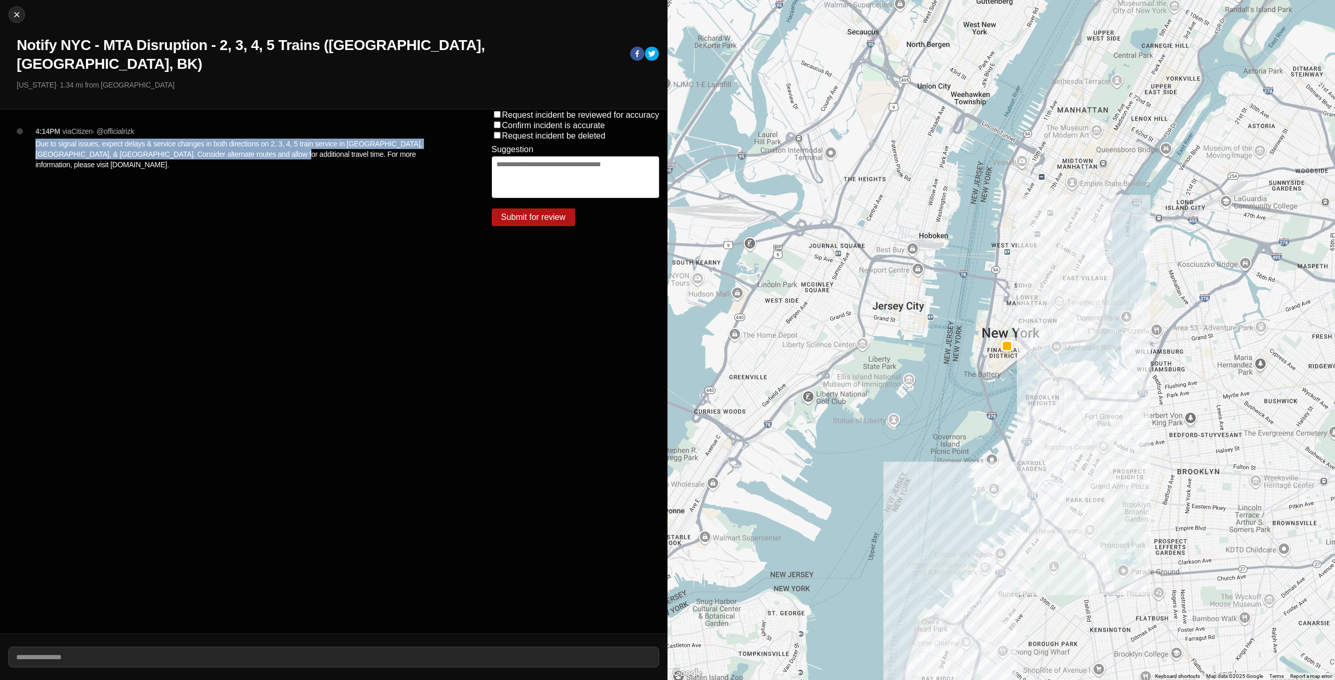 This screenshot has width=1335, height=680. I want to click on label: Request incident be deleted, so click(554, 136).